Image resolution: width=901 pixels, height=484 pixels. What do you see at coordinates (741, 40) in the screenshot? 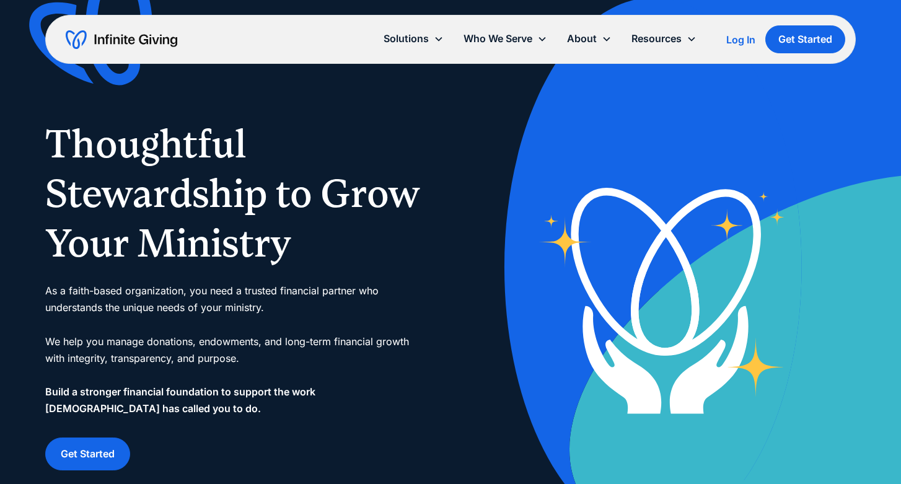
I see `div: Log In` at bounding box center [741, 40].